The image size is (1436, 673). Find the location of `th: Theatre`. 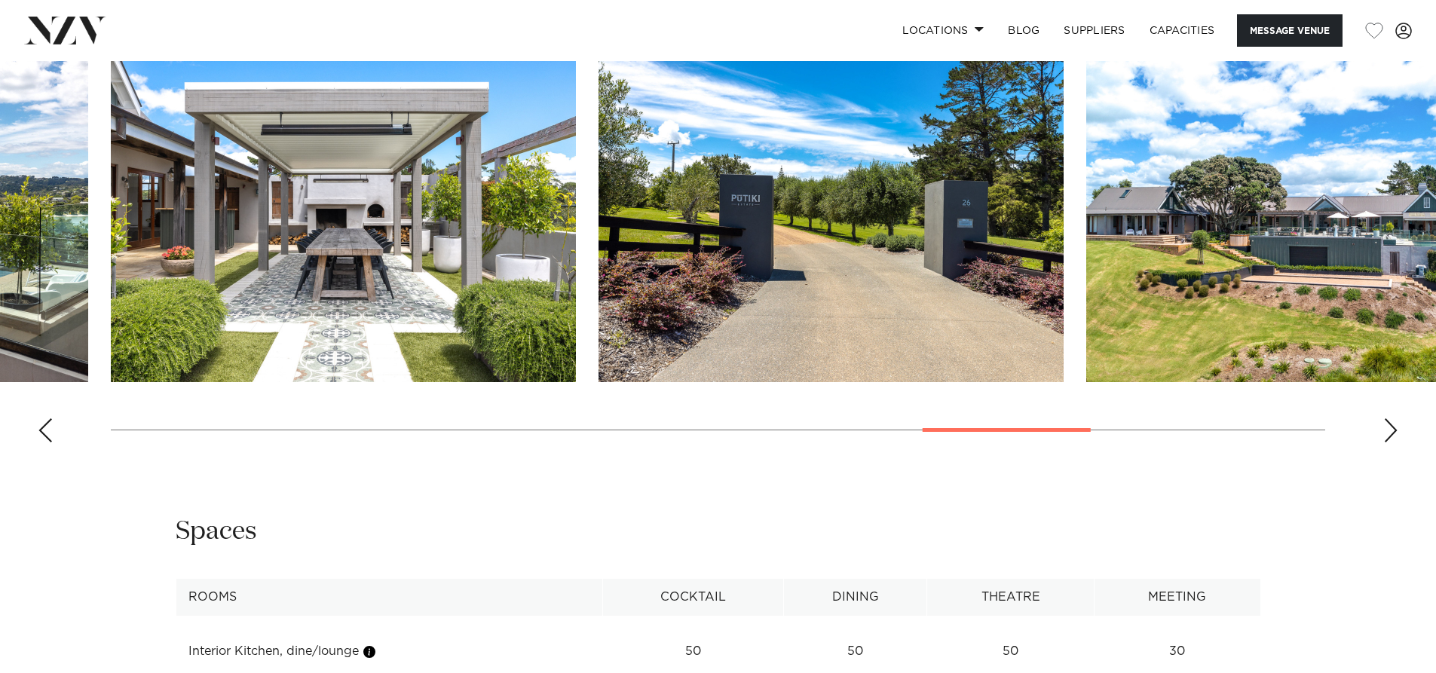

th: Theatre is located at coordinates (1011, 597).